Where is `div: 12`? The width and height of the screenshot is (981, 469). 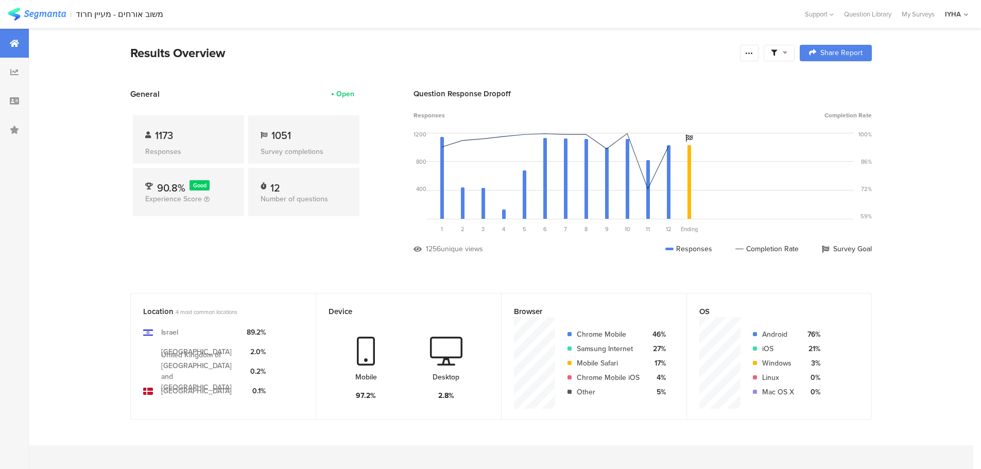 div: 12 is located at coordinates (275, 185).